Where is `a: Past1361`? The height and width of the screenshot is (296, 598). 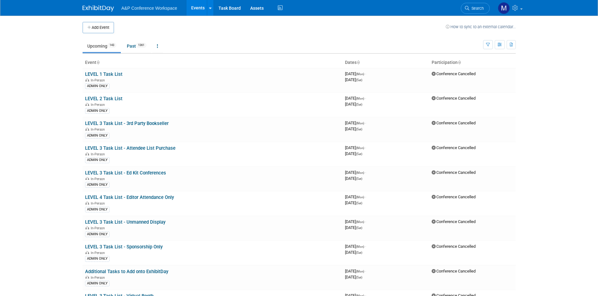
a: Past1361 is located at coordinates (136, 46).